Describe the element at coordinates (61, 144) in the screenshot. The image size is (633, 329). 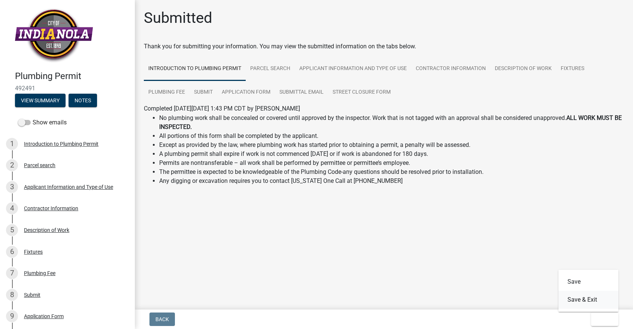
I see `div: Introduction to Plumbing Permit` at that location.